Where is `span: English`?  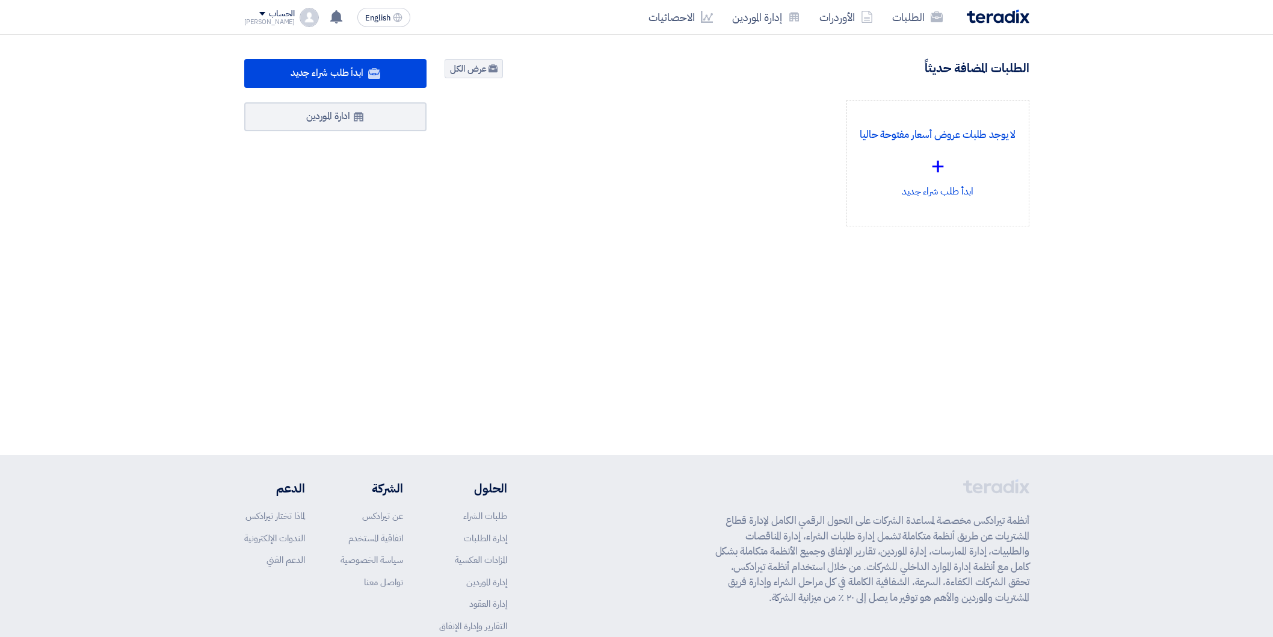 span: English is located at coordinates (378, 18).